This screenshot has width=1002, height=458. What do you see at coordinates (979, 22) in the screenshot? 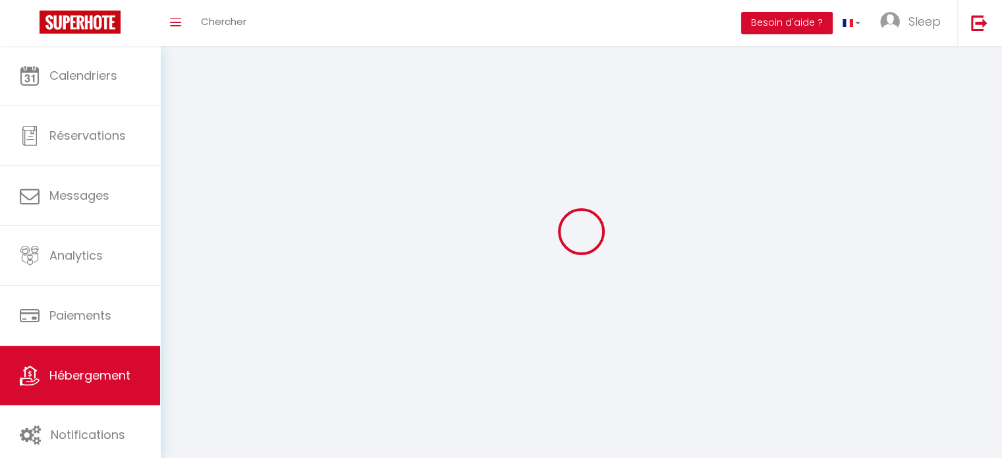
I see `img: logout` at bounding box center [979, 22].